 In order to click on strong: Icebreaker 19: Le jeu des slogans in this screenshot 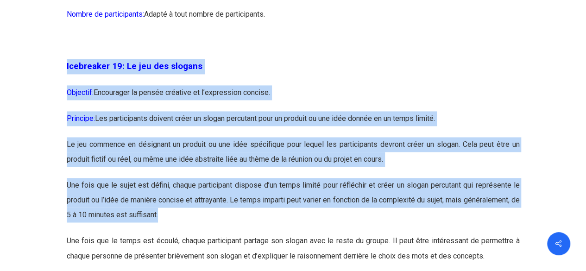, I will do `click(134, 66)`.